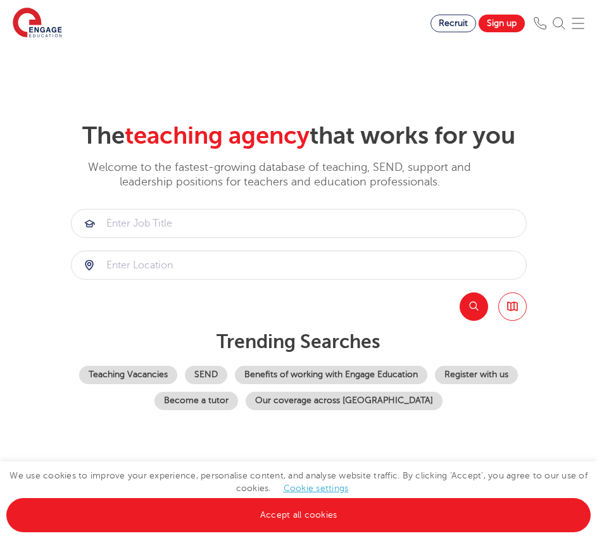 The height and width of the screenshot is (543, 597). What do you see at coordinates (453, 23) in the screenshot?
I see `a: Recruit` at bounding box center [453, 23].